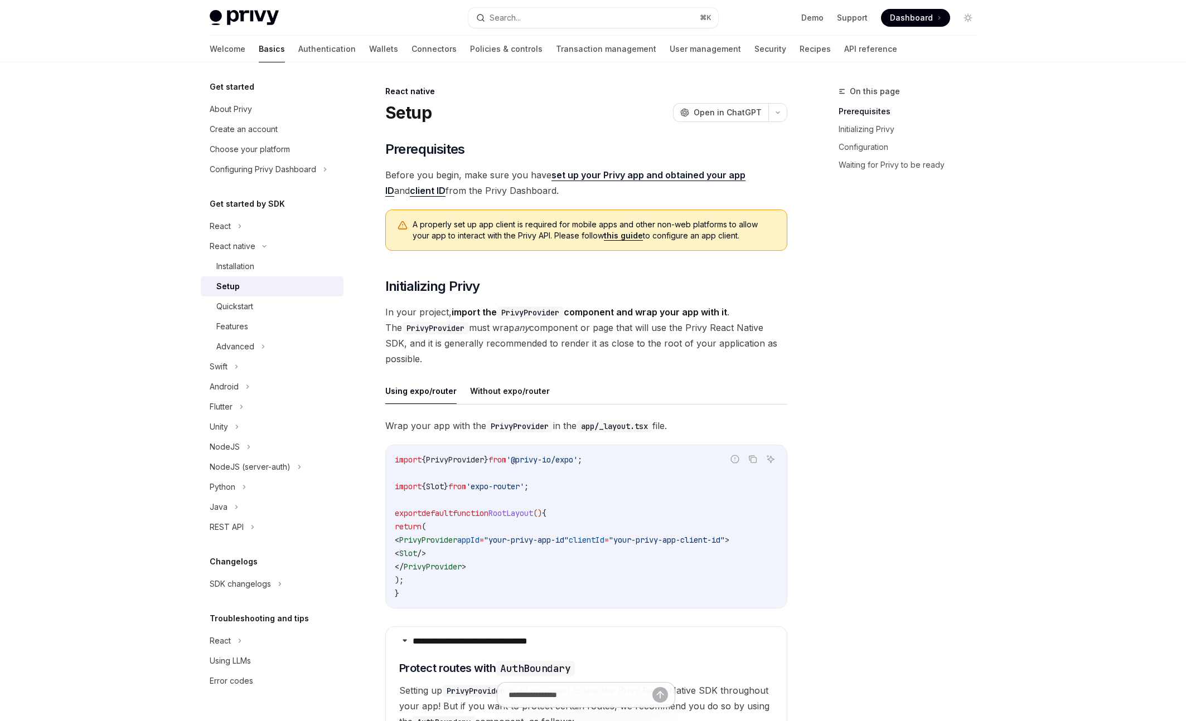 The width and height of the screenshot is (1186, 721). I want to click on div: Search..., so click(505, 18).